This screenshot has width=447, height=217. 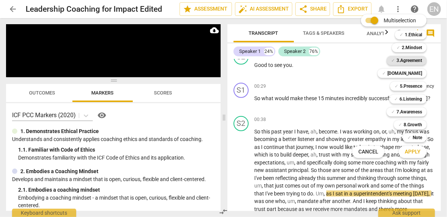 What do you see at coordinates (368, 152) in the screenshot?
I see `span: Cancel` at bounding box center [368, 152].